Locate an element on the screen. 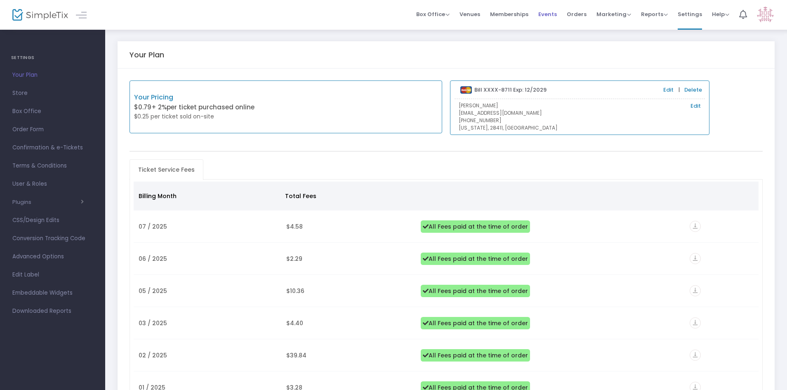 This screenshot has width=787, height=390. img: mastercard.png is located at coordinates (466, 90).